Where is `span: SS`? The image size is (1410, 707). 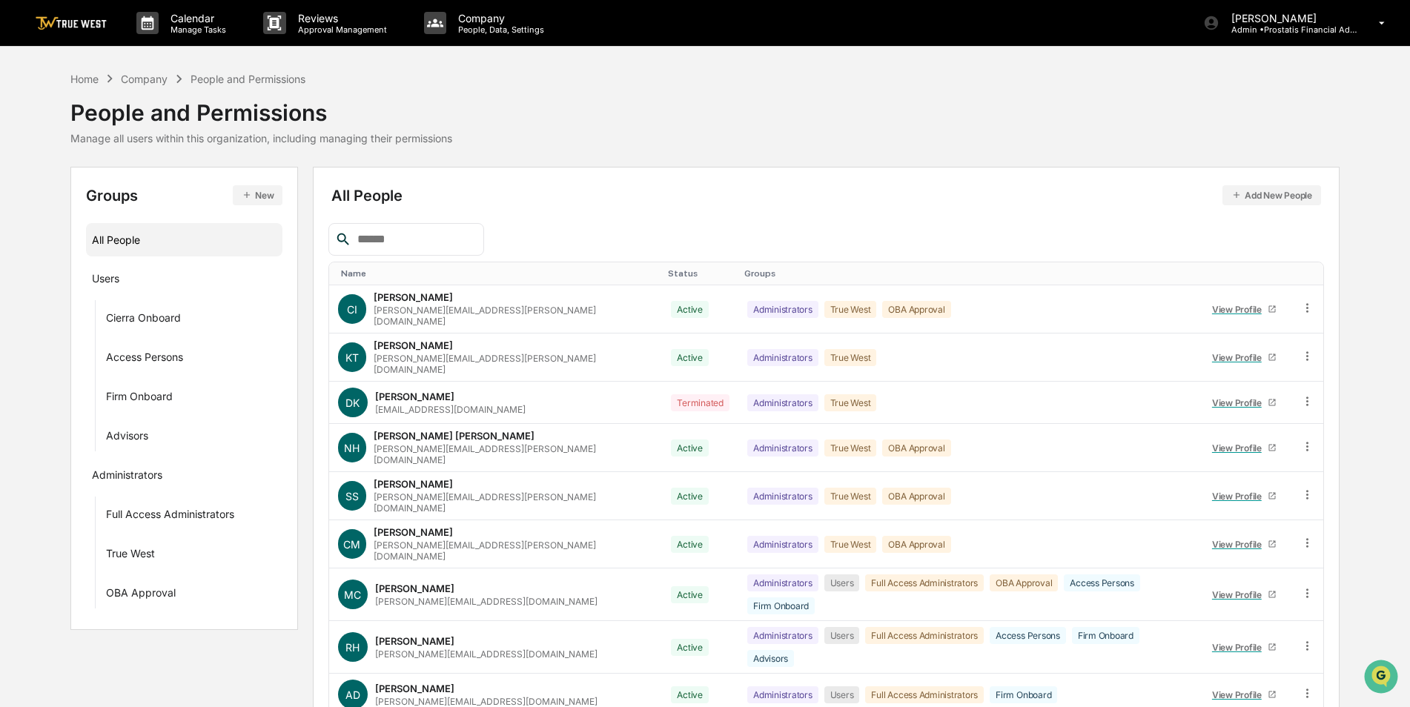
span: SS is located at coordinates (352, 496).